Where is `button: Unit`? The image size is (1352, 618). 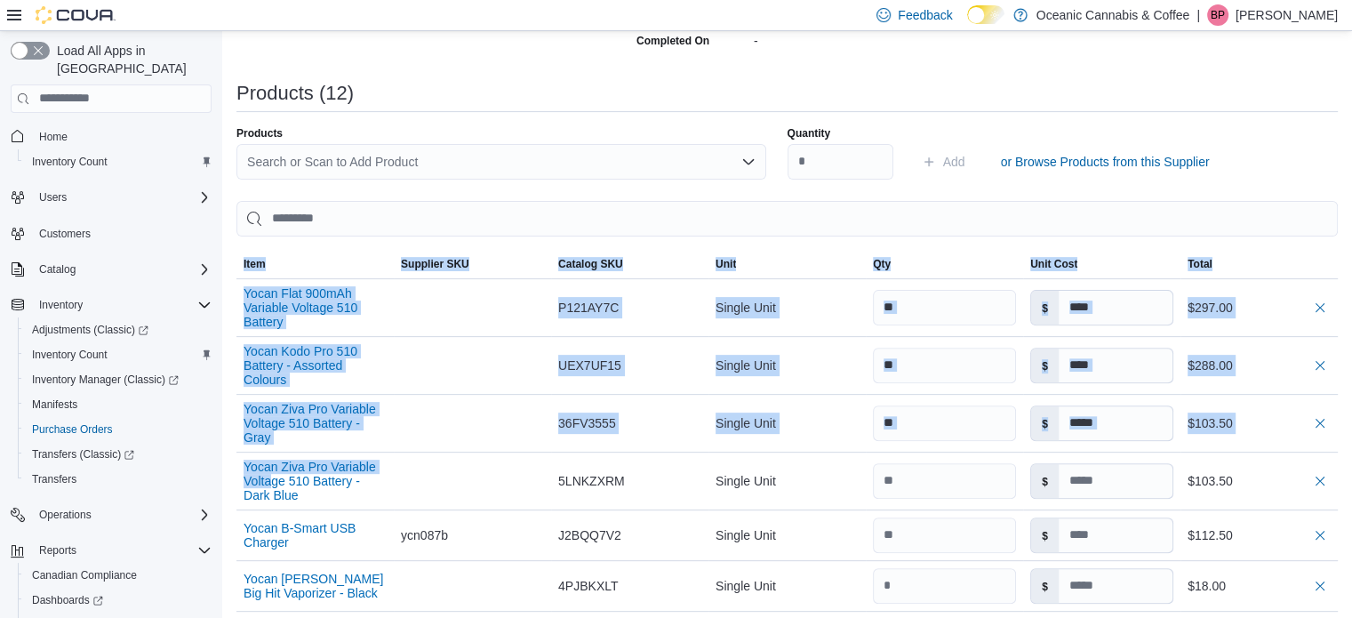 button: Unit is located at coordinates (786, 264).